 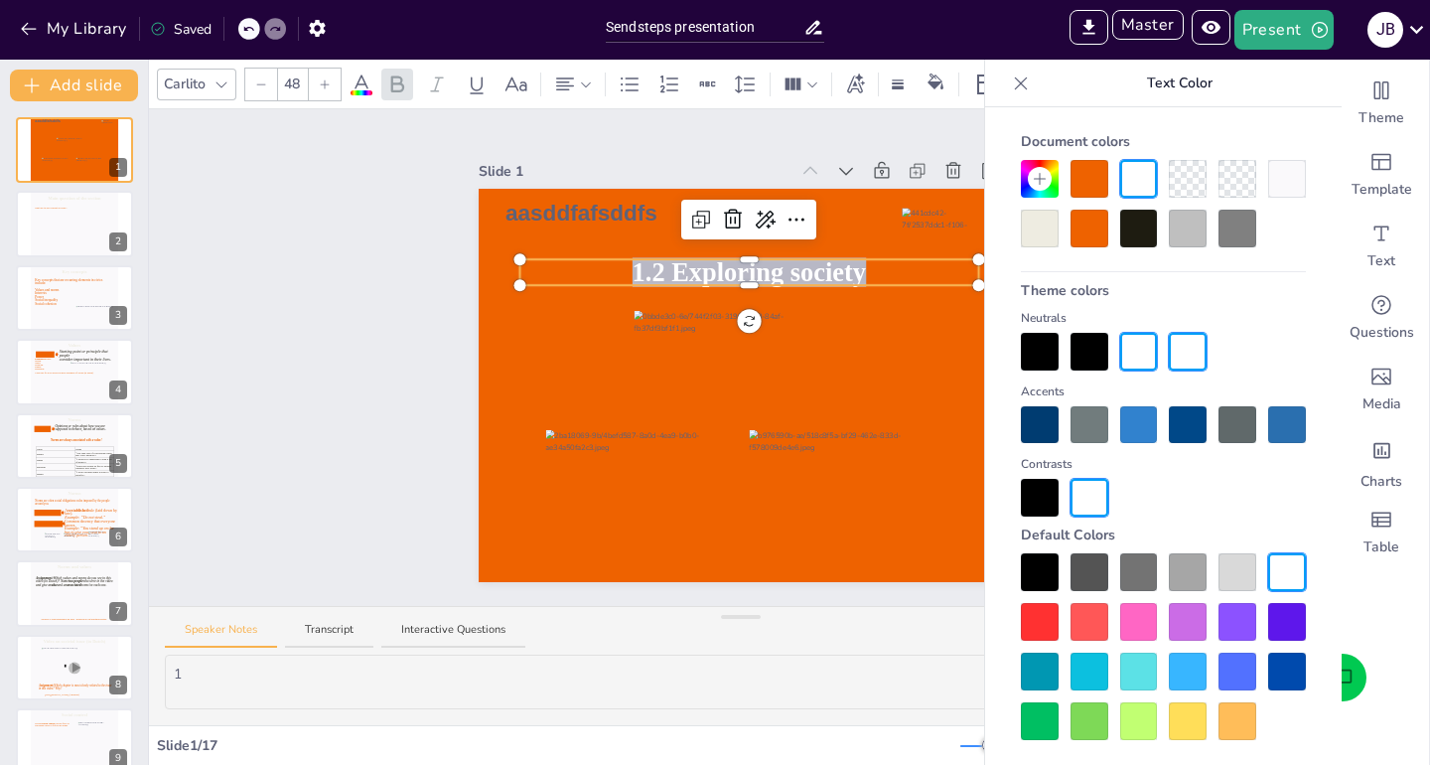 I want to click on span: Health, so click(x=40, y=473).